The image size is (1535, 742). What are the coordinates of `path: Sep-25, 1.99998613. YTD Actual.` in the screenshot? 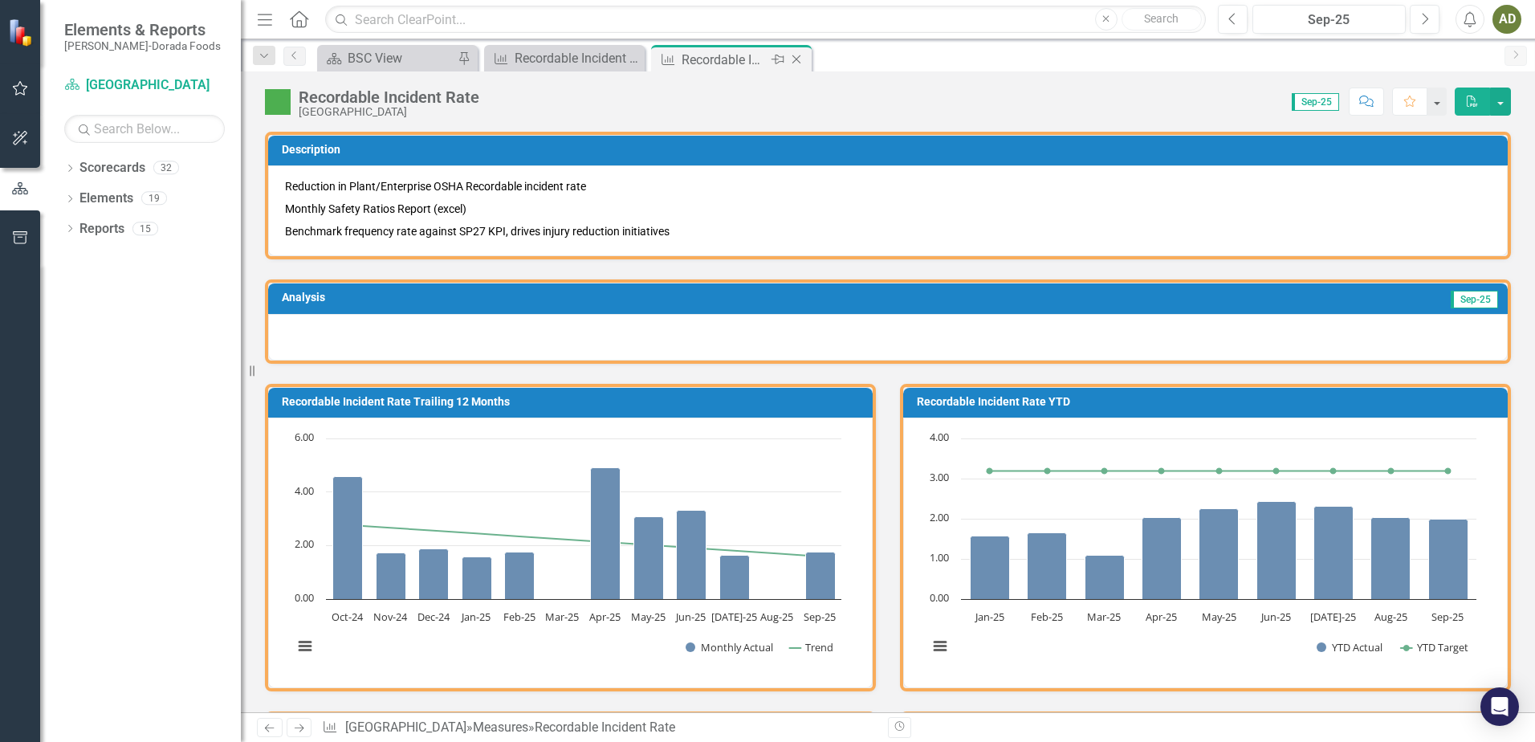 It's located at (1448, 560).